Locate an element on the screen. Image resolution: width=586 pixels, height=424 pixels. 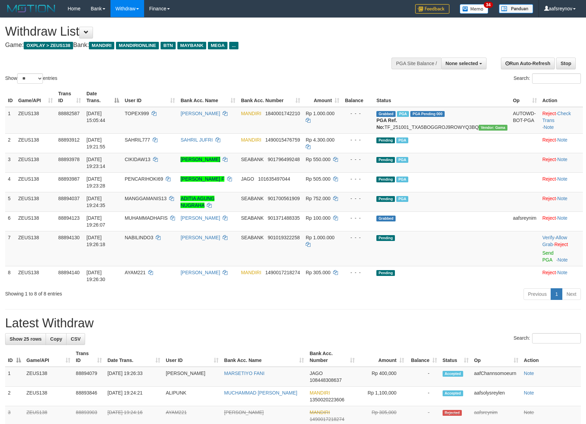
a: Verify is located at coordinates (548, 238).